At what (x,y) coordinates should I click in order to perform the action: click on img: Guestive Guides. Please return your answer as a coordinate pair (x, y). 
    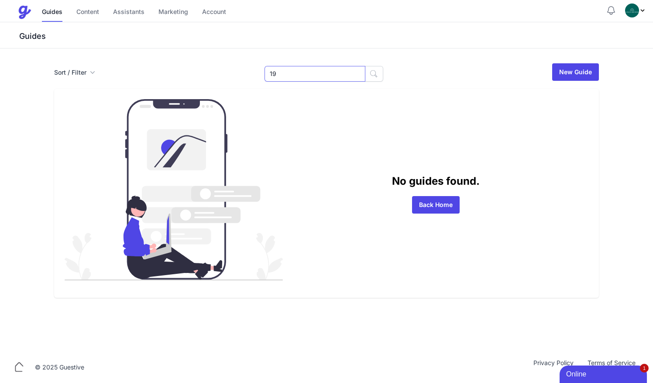
    Looking at the image, I should click on (24, 12).